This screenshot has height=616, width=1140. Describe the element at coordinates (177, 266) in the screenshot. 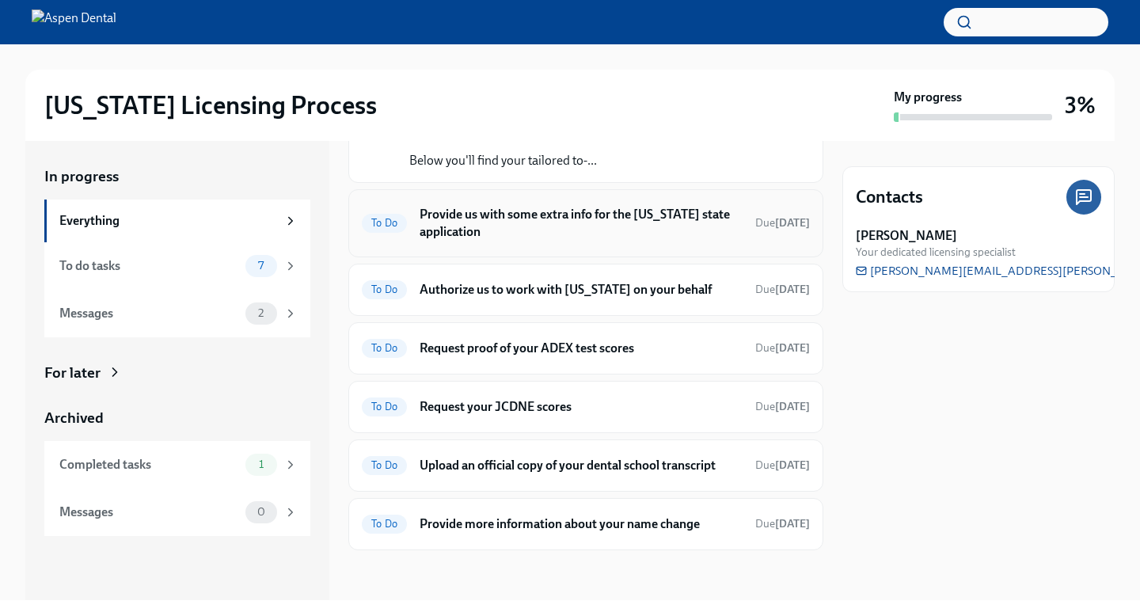

I see `a: To do tasks7` at that location.